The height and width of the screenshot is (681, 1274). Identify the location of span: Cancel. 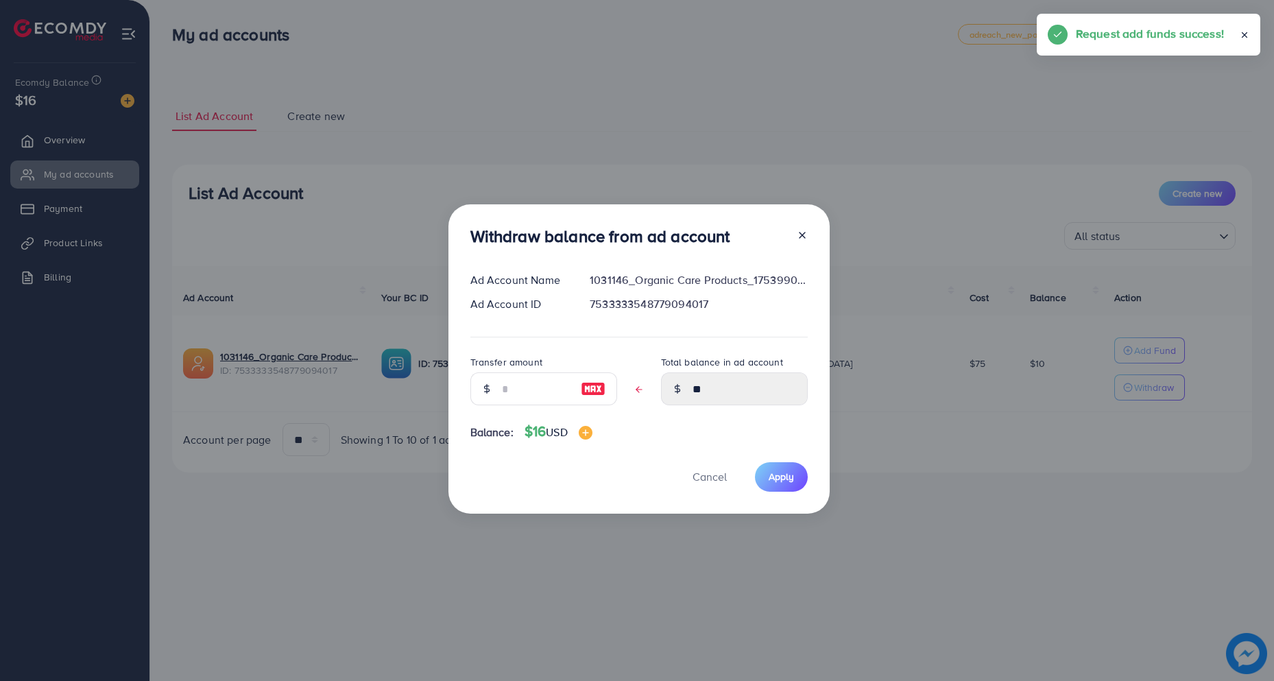
(710, 477).